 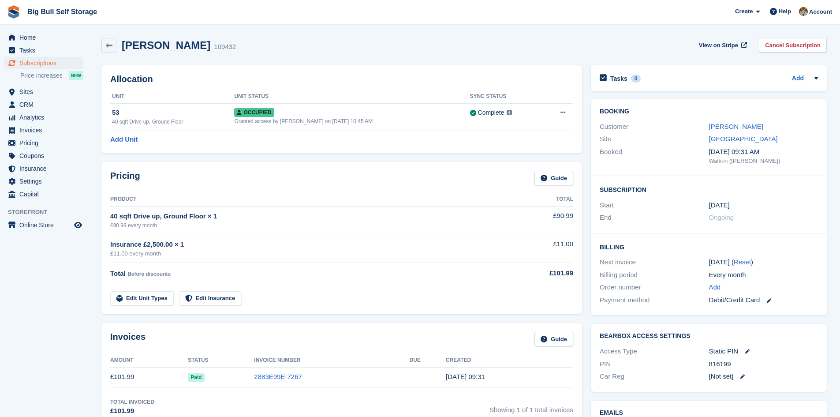 I want to click on a: Cancel Subscription, so click(x=792, y=45).